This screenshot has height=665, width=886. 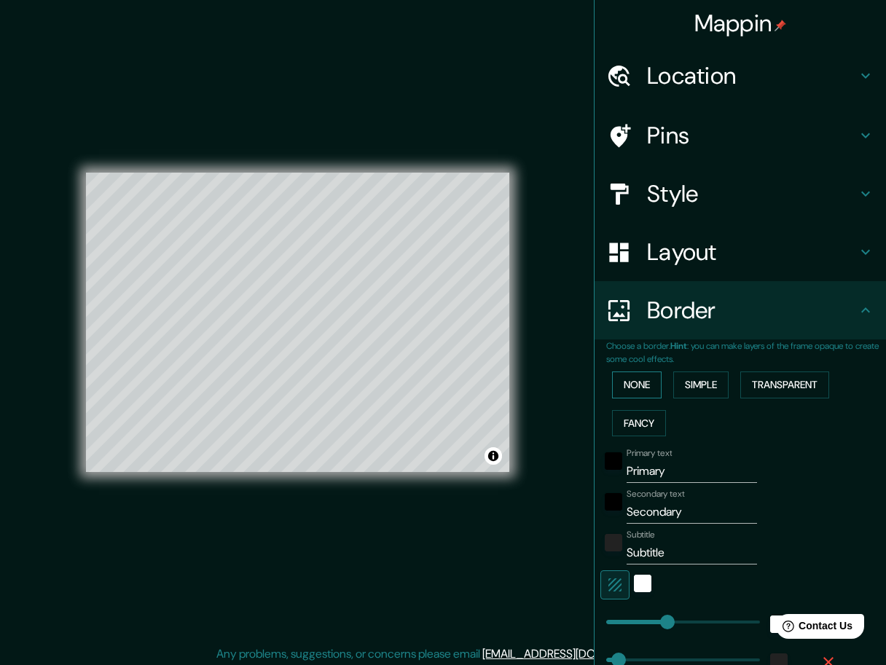 I want to click on div: Pins, so click(x=740, y=136).